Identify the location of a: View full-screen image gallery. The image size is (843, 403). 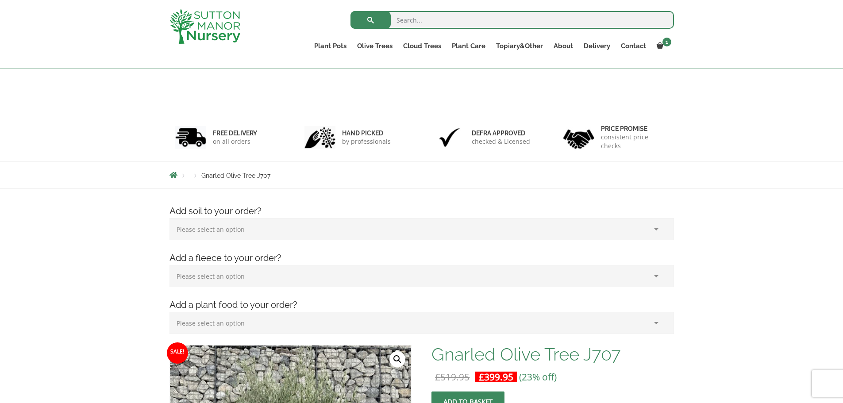
(397, 359).